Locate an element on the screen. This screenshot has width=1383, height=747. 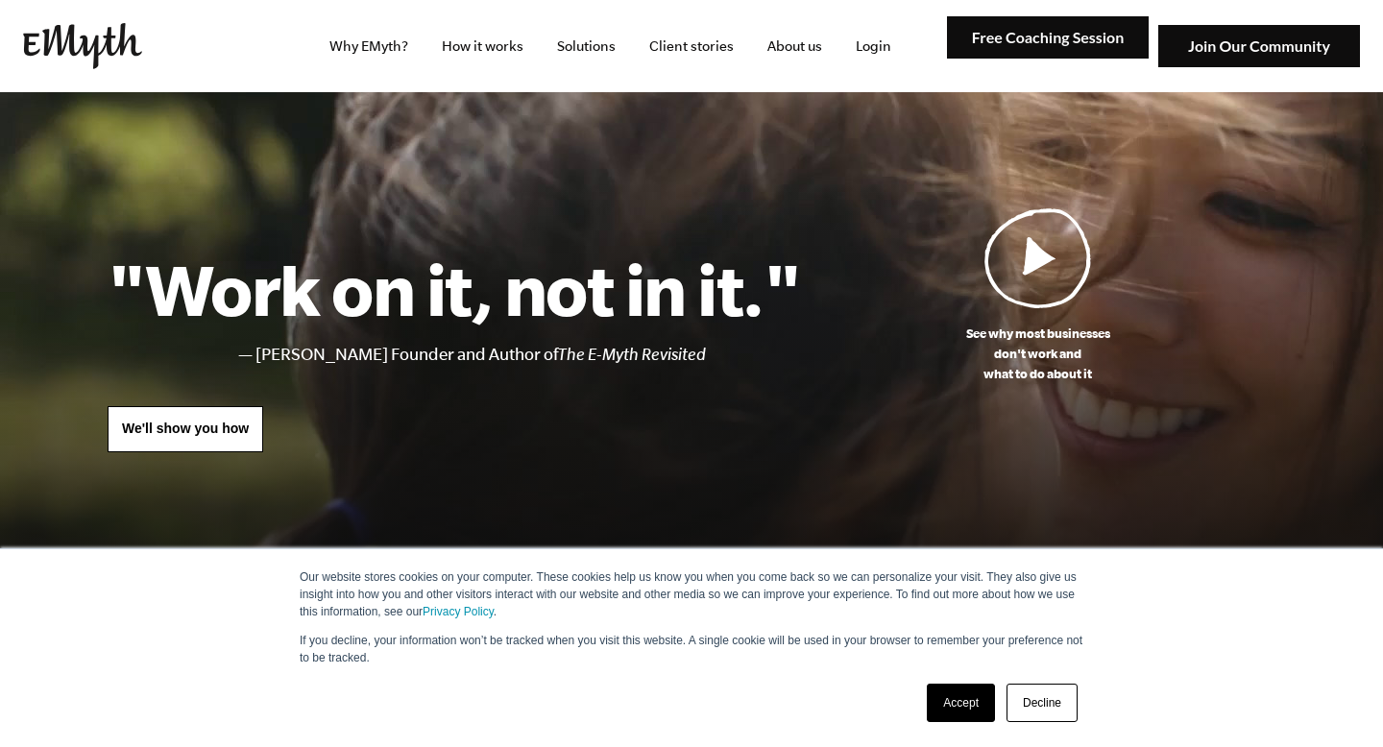
a: We'll show you how is located at coordinates (185, 429).